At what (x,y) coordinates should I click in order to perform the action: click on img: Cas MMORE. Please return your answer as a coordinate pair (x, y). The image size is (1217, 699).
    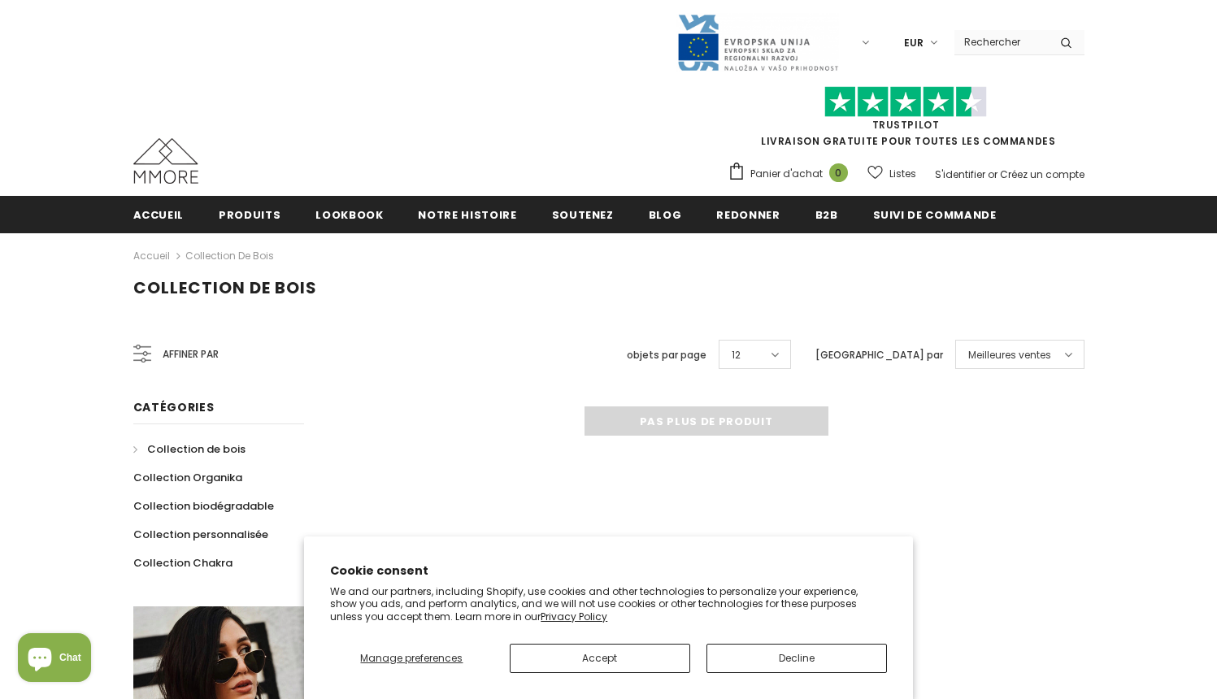
    Looking at the image, I should click on (166, 161).